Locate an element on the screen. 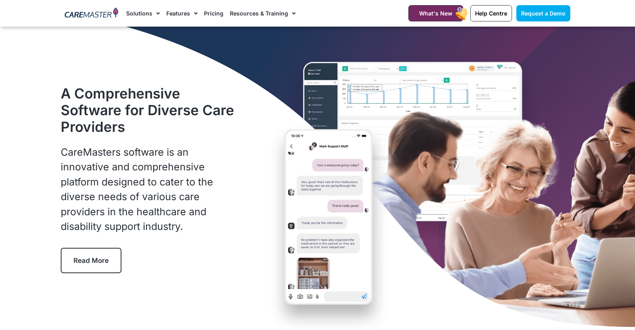 This screenshot has width=635, height=330. p: CareMasters software is an innovative and comprehensive platform designed to cater to the diverse... is located at coordinates (150, 189).